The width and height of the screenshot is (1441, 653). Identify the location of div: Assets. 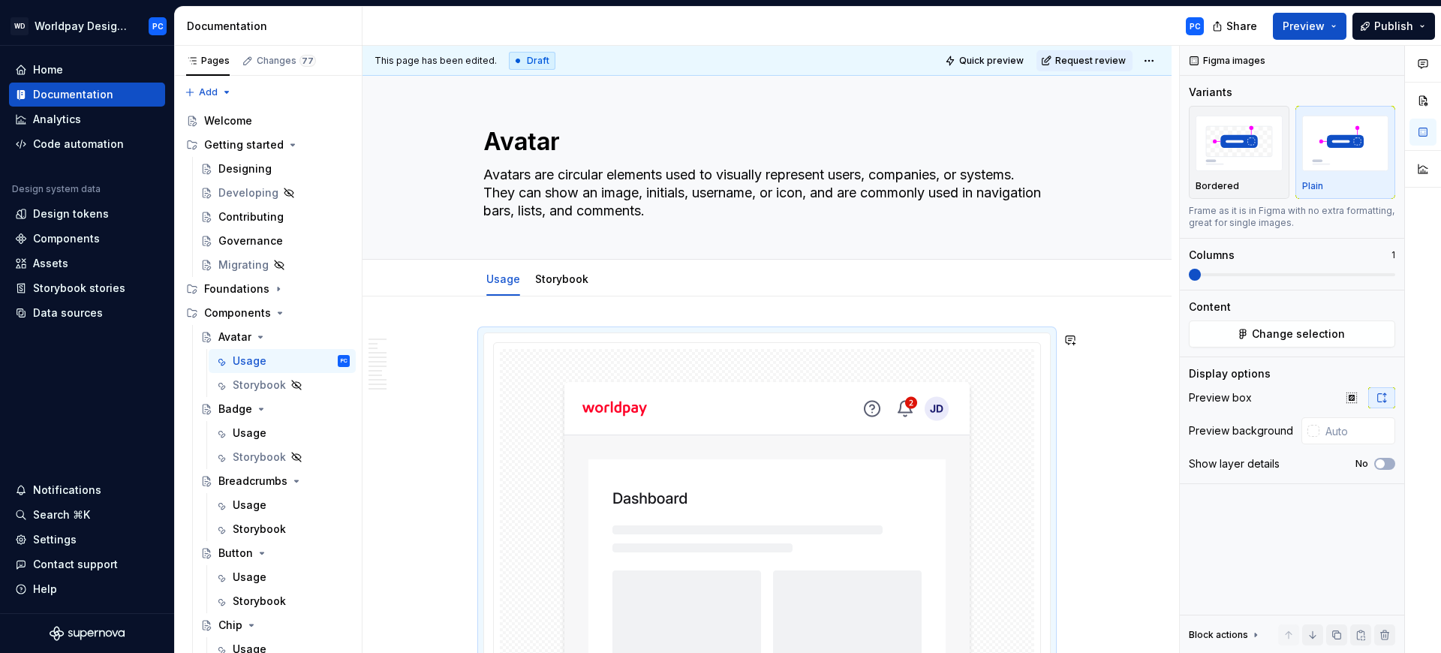
(50, 263).